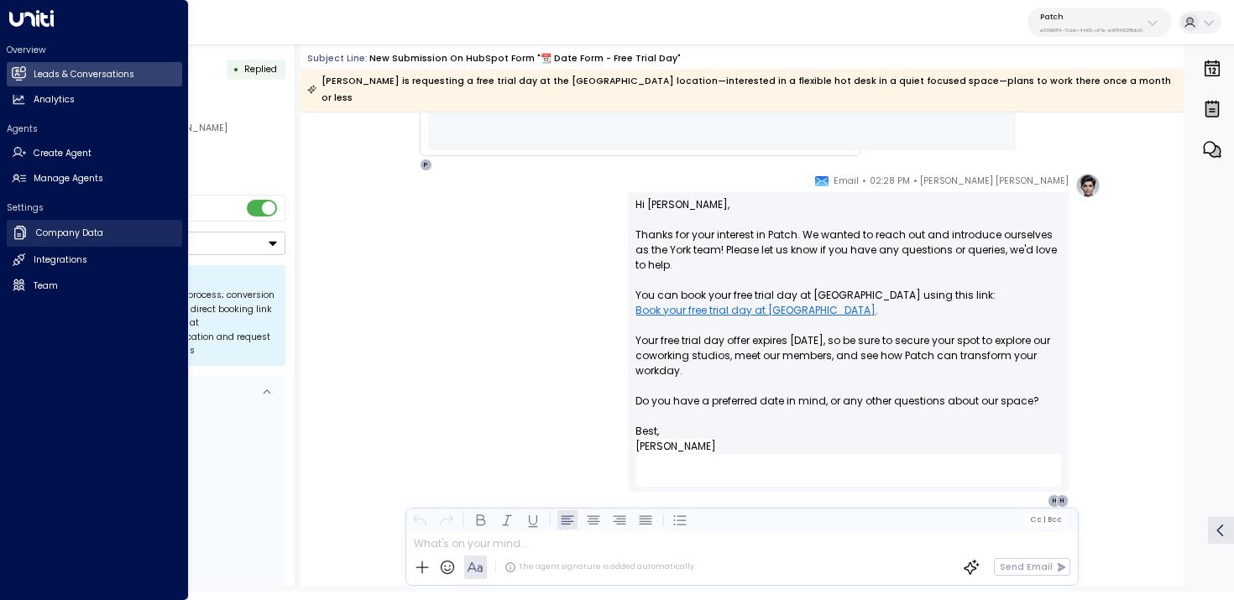 Image resolution: width=1234 pixels, height=600 pixels. I want to click on a: Manage Agents, so click(94, 179).